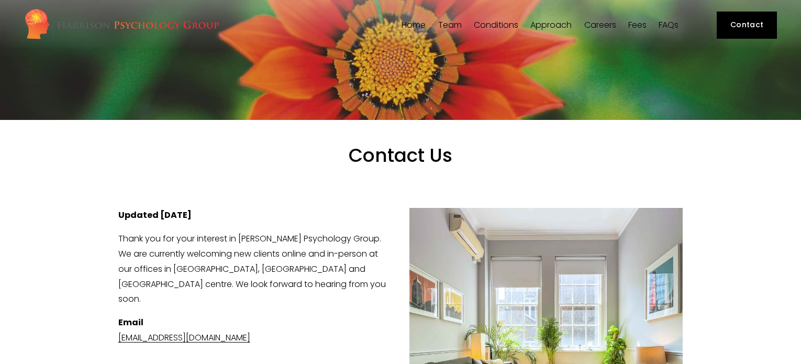 Image resolution: width=801 pixels, height=364 pixels. Describe the element at coordinates (551, 25) in the screenshot. I see `span: Approach` at that location.